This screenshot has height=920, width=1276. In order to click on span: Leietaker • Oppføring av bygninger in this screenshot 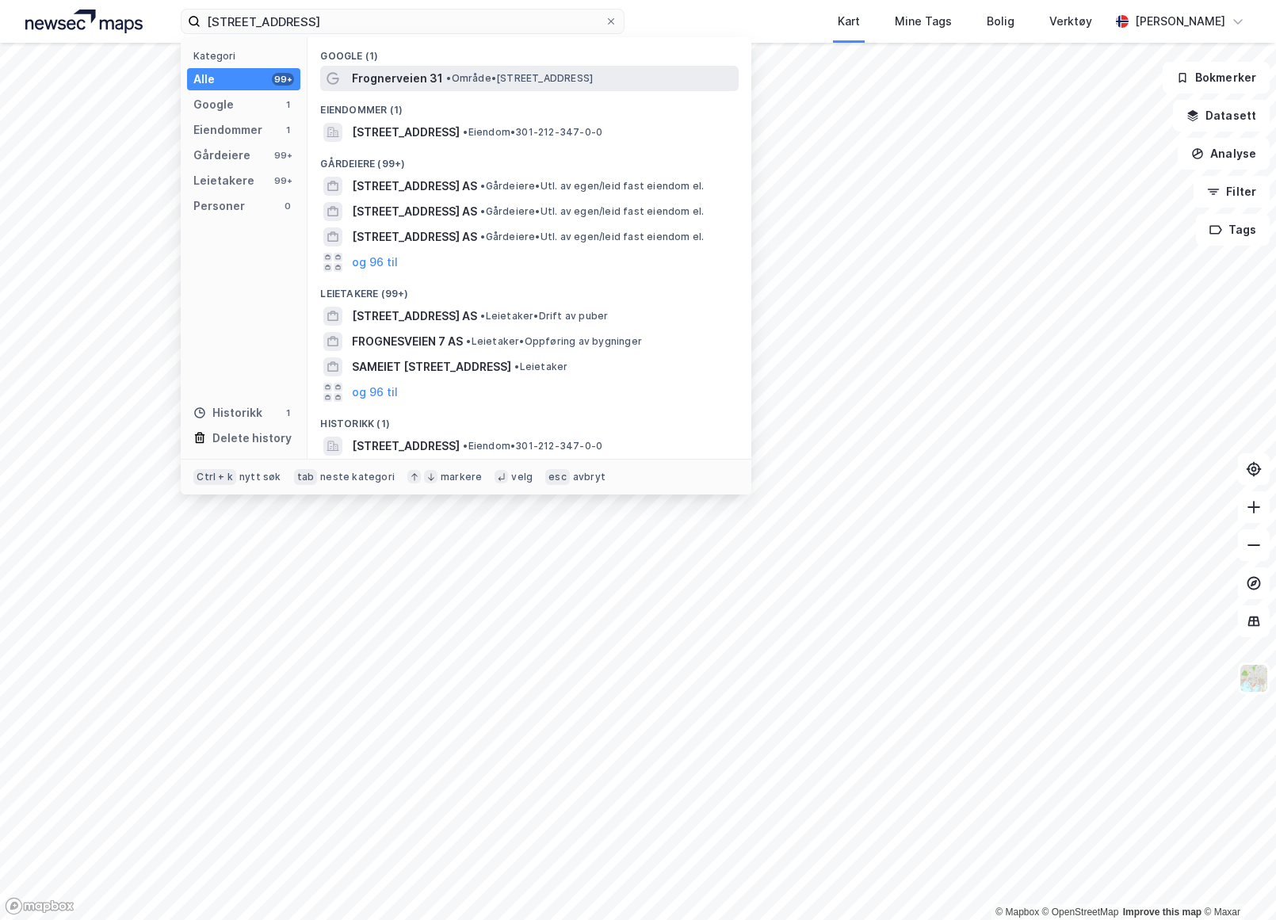, I will do `click(554, 341)`.